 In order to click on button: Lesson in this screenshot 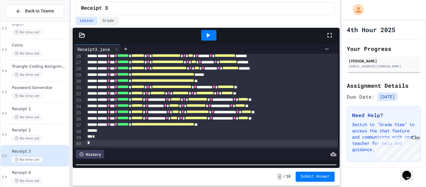, I will do `click(86, 21)`.